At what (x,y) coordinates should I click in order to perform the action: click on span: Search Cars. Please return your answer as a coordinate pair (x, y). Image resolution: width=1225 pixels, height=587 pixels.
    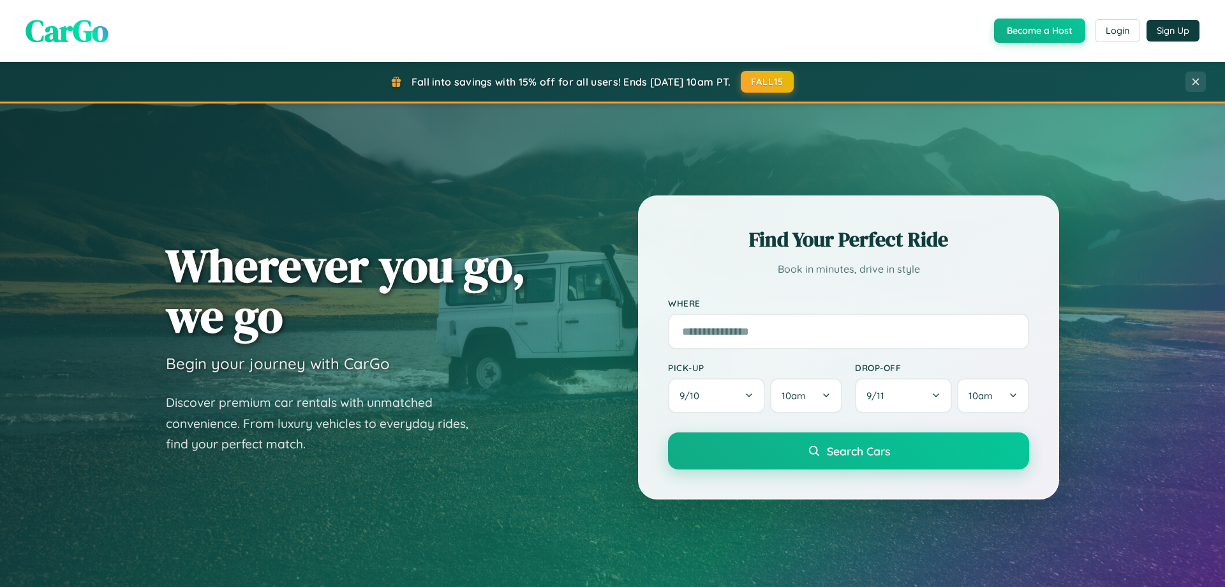
    Looking at the image, I should click on (858, 451).